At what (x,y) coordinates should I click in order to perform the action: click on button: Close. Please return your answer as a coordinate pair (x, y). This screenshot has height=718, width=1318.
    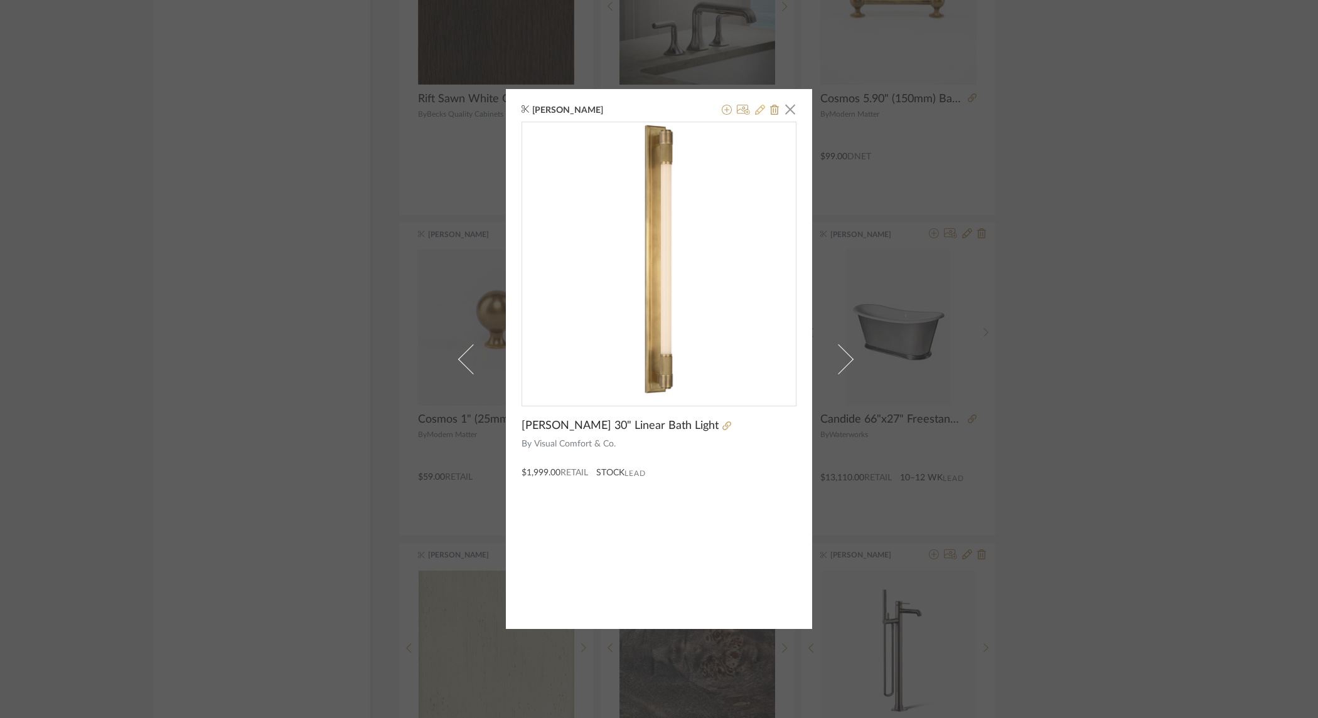
    Looking at the image, I should click on (790, 109).